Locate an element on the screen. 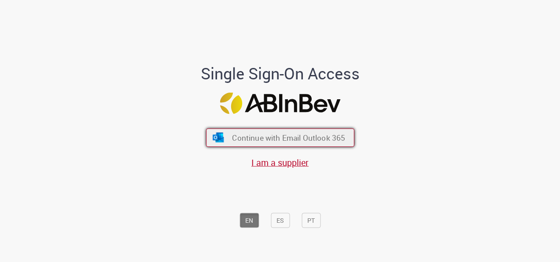  h1: Single Sign-On Access is located at coordinates (280, 73).